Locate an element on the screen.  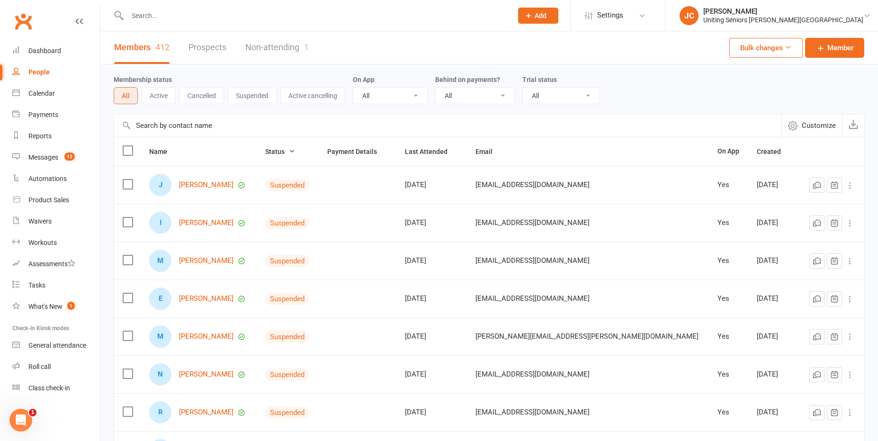
div: Dashboard is located at coordinates (45, 51).